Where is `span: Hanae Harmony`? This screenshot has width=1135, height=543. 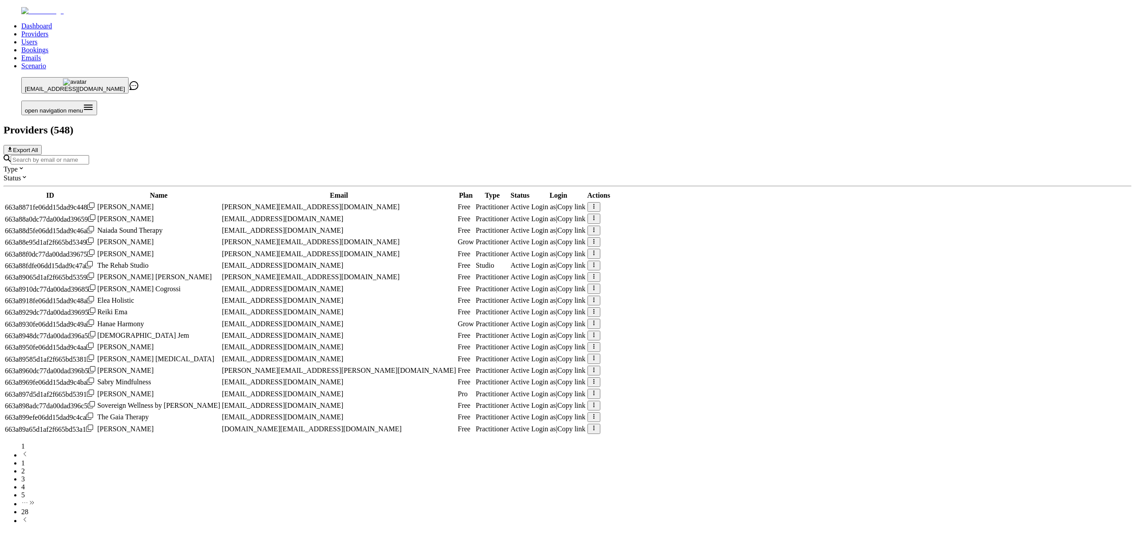
span: Hanae Harmony is located at coordinates (120, 324).